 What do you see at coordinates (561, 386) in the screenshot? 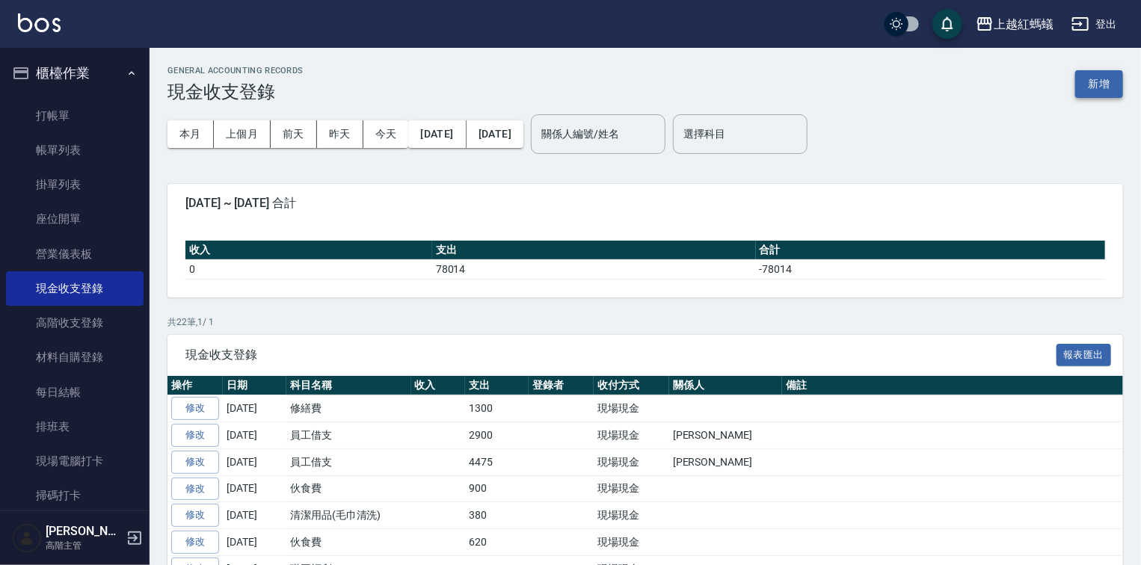
I see `th: 登錄者` at bounding box center [561, 386].